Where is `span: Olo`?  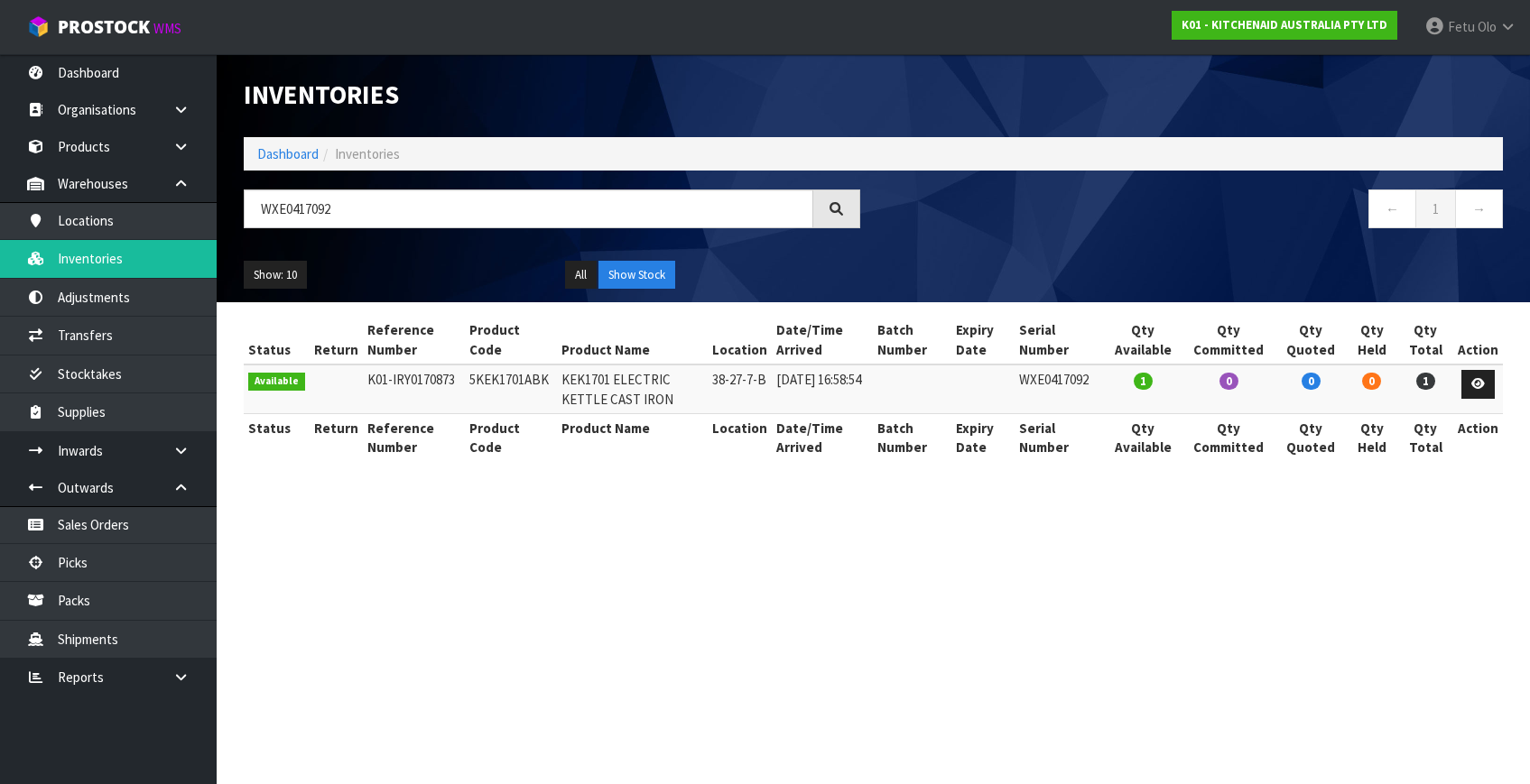
span: Olo is located at coordinates (1487, 27).